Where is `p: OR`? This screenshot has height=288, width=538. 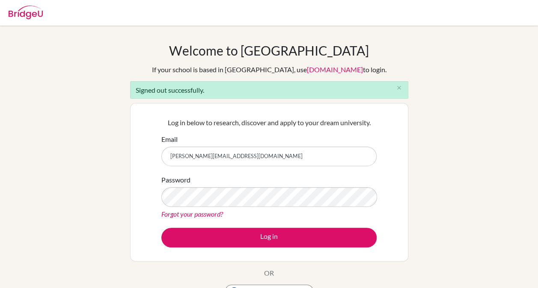 p: OR is located at coordinates (269, 273).